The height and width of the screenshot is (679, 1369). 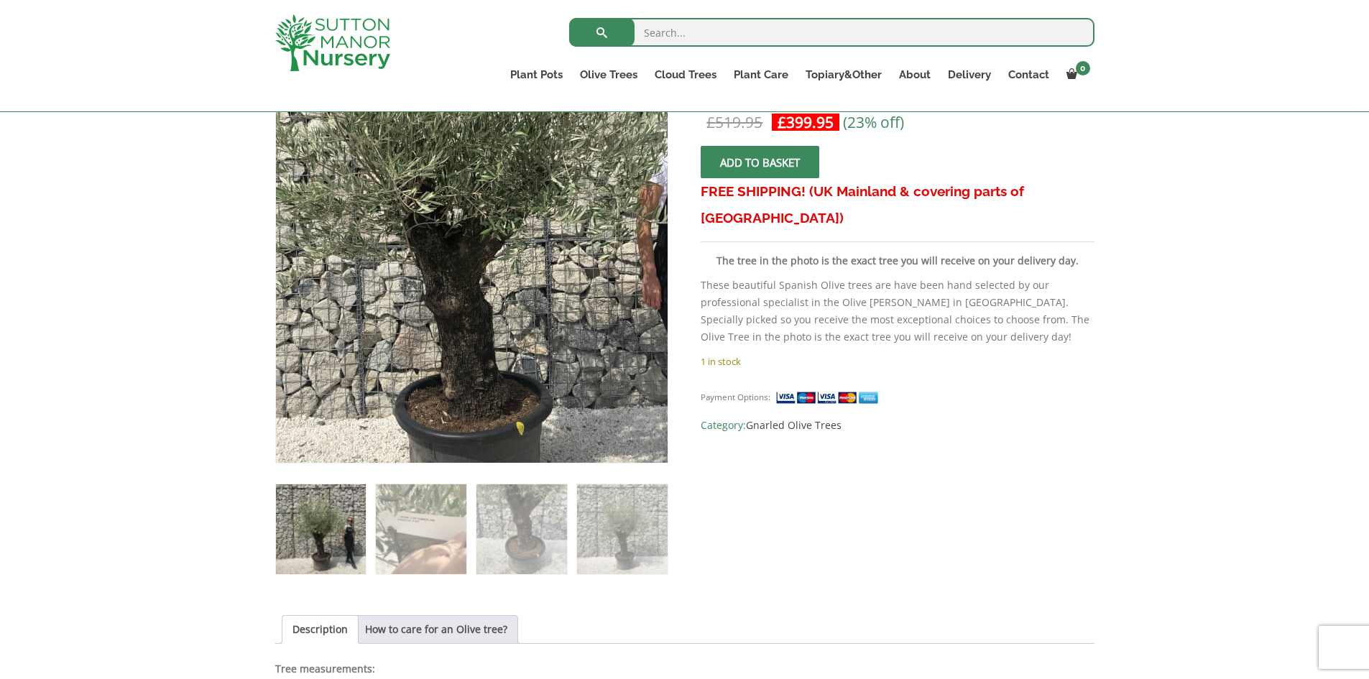 What do you see at coordinates (761, 75) in the screenshot?
I see `a: Plant Care` at bounding box center [761, 75].